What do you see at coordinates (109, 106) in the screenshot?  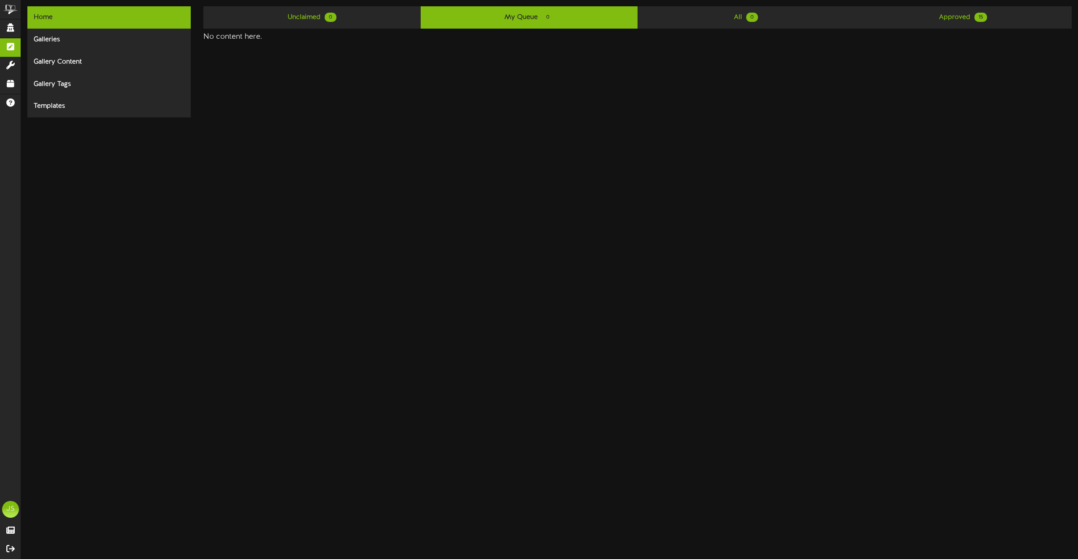 I see `div: Templates` at bounding box center [109, 106].